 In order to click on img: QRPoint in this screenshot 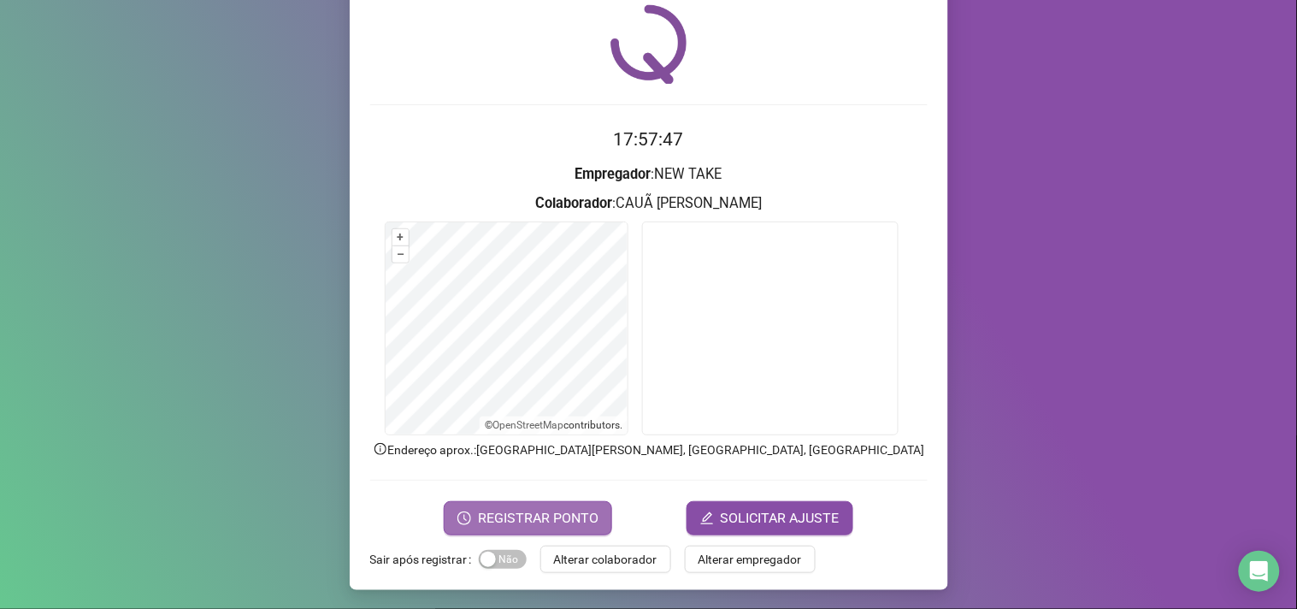, I will do `click(649, 44)`.